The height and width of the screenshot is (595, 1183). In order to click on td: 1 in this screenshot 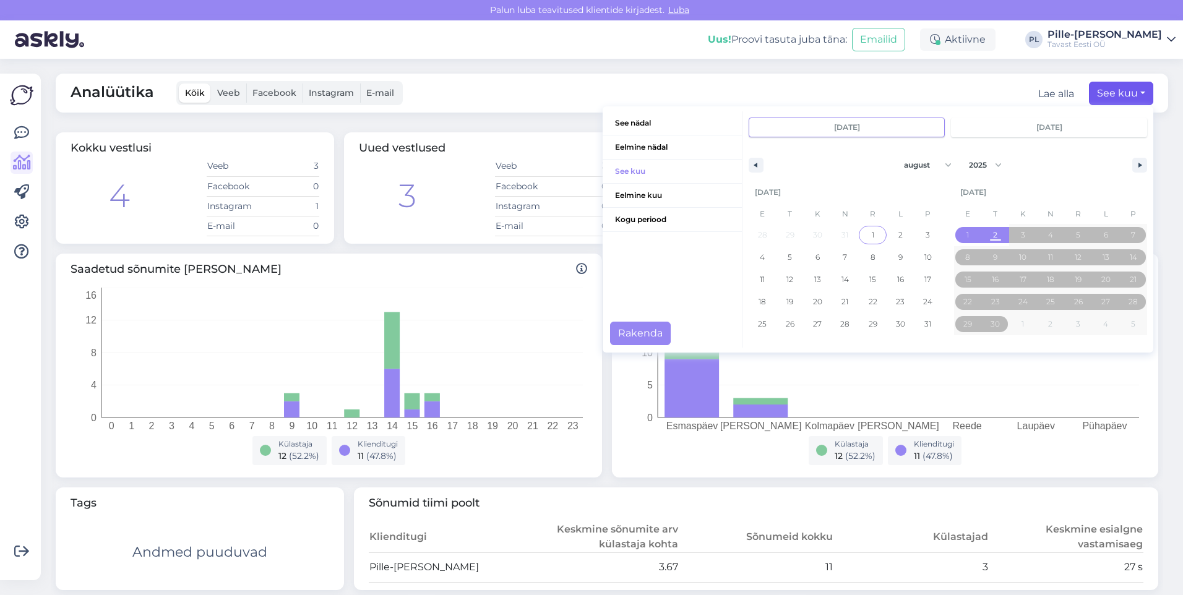, I will do `click(291, 206)`.